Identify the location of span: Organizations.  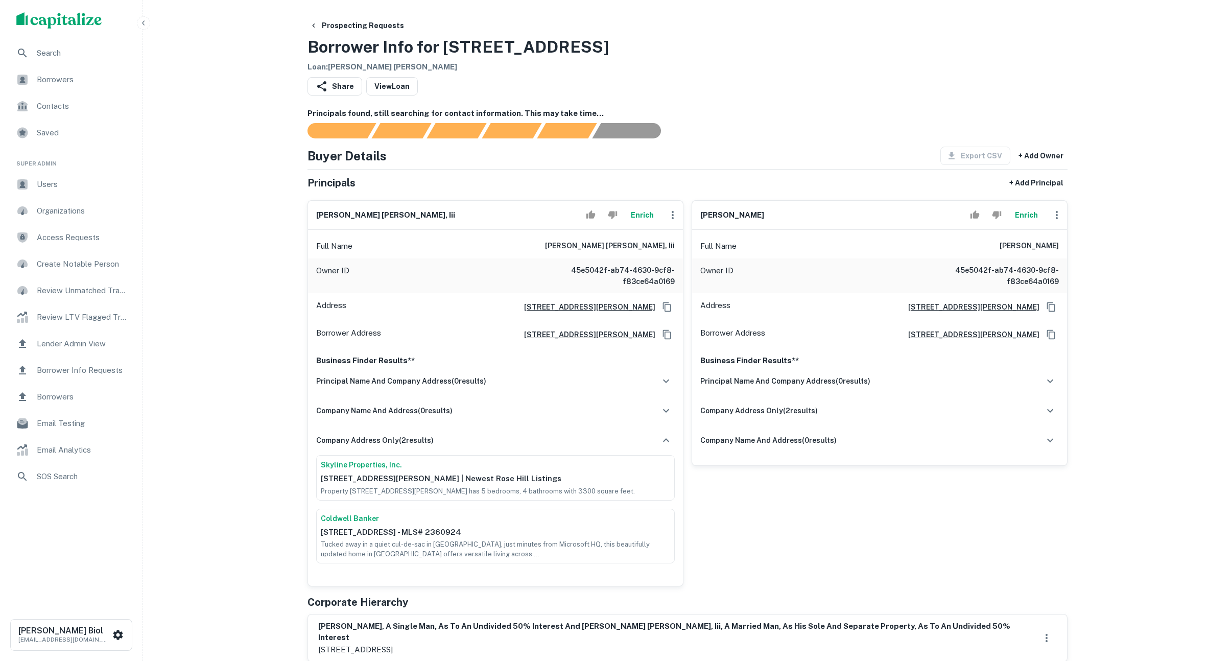
(82, 211).